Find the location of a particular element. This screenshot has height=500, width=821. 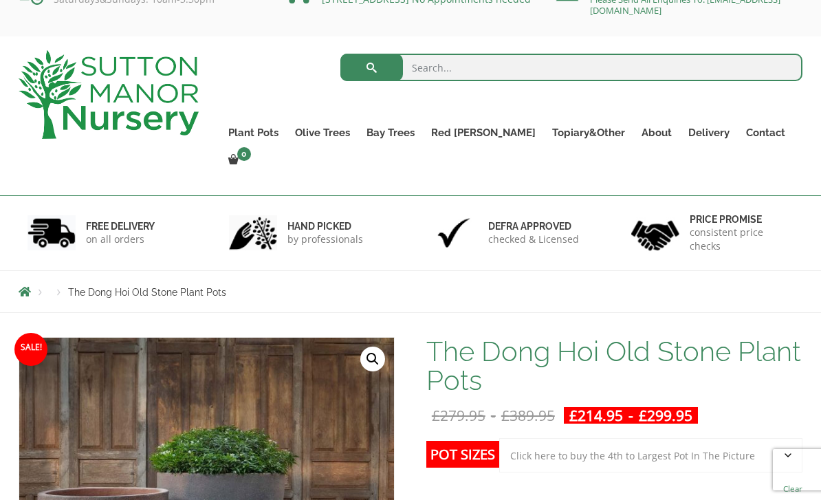

a: About is located at coordinates (657, 133).